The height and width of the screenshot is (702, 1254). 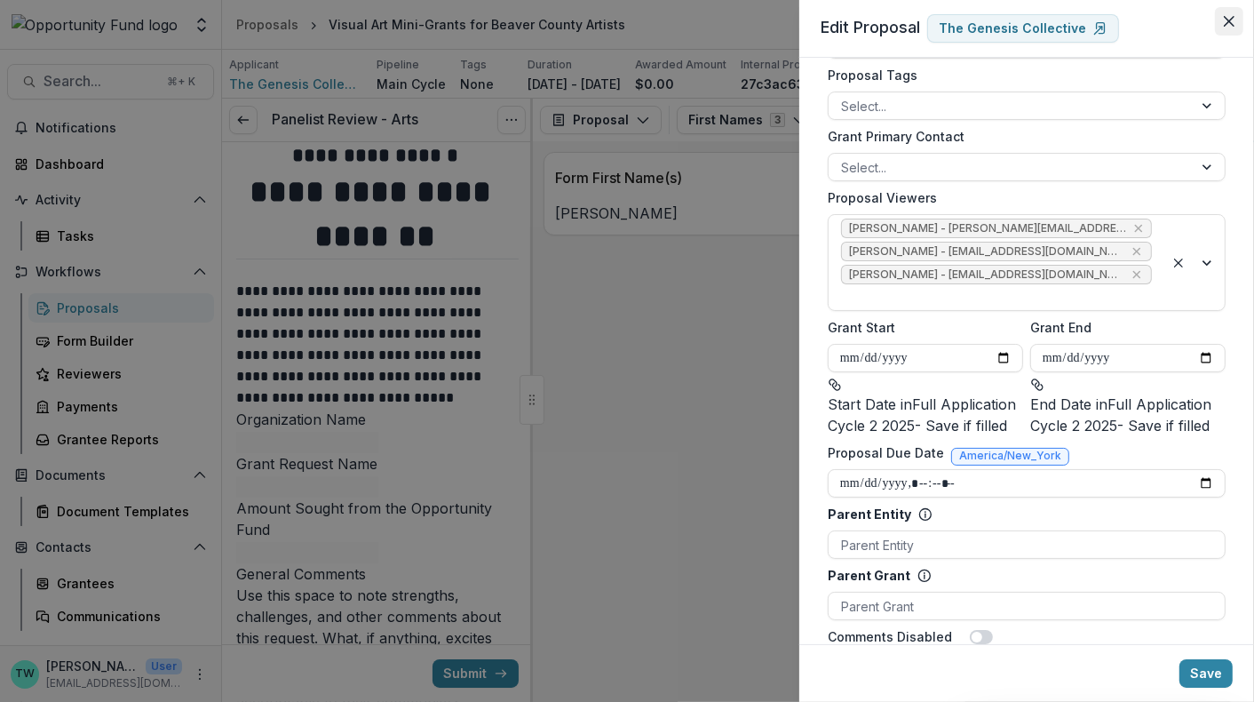 What do you see at coordinates (920, 327) in the screenshot?
I see `label: Grant Start` at bounding box center [920, 327].